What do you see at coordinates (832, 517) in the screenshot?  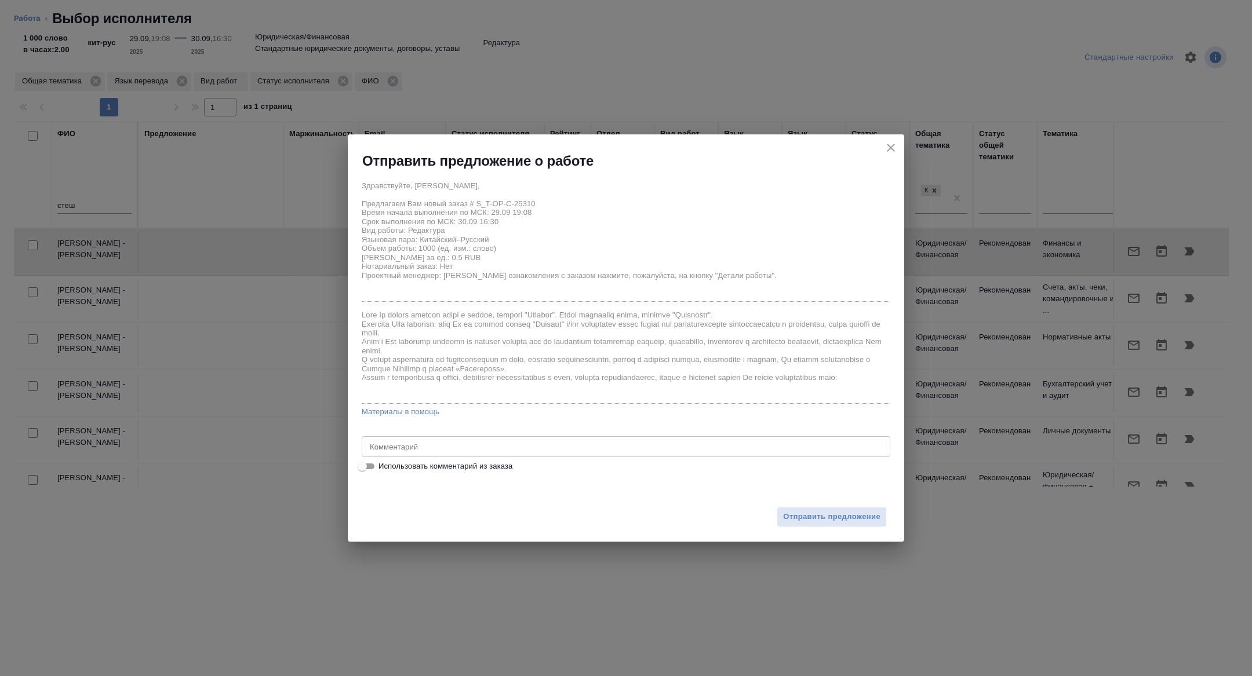 I see `span: Отправить предложение` at bounding box center [832, 517].